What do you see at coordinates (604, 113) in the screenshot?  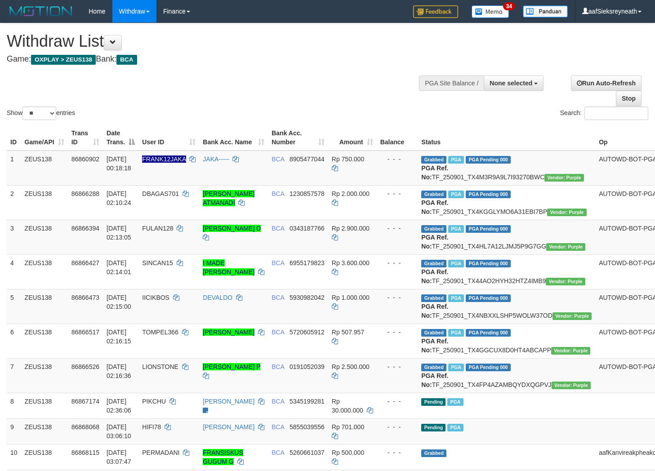 I see `label: Search:` at bounding box center [604, 113].